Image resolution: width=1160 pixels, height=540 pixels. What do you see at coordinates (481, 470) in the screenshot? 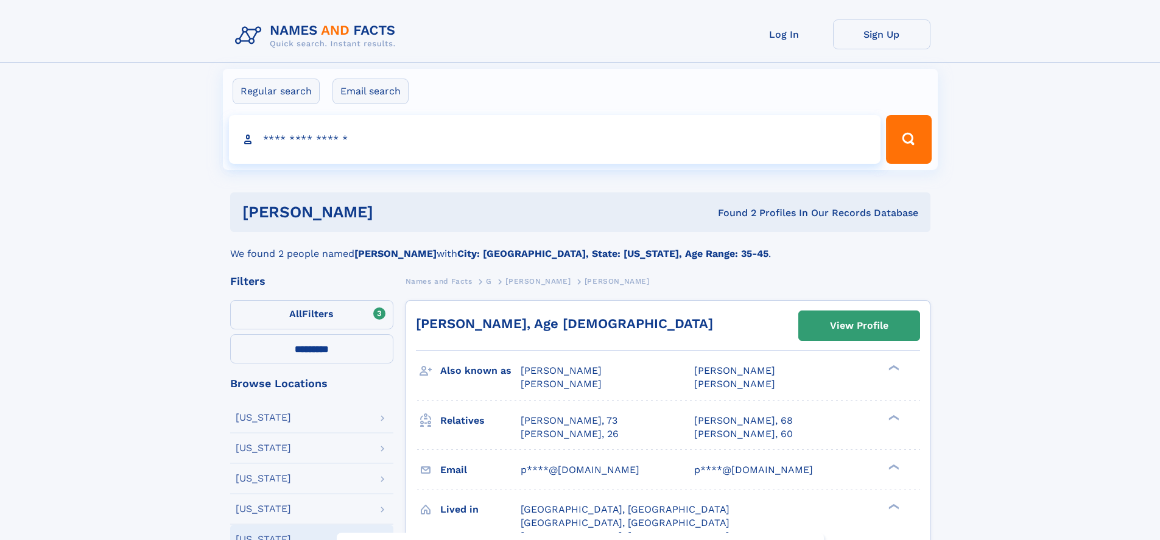
I see `h3: Email` at bounding box center [481, 470].